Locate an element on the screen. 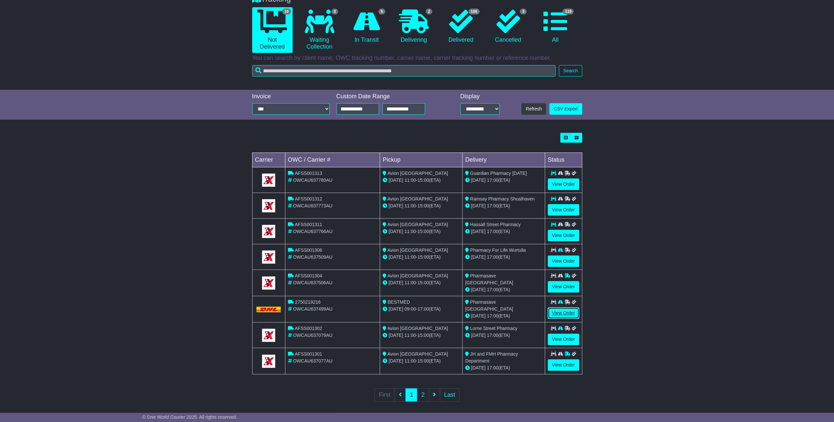  span: BESTMED is located at coordinates (399, 302).